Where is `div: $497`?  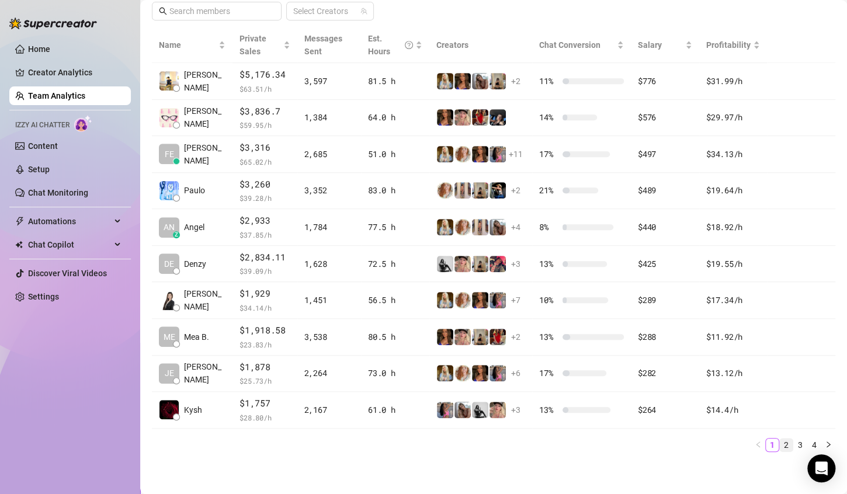
div: $497 is located at coordinates (665, 154).